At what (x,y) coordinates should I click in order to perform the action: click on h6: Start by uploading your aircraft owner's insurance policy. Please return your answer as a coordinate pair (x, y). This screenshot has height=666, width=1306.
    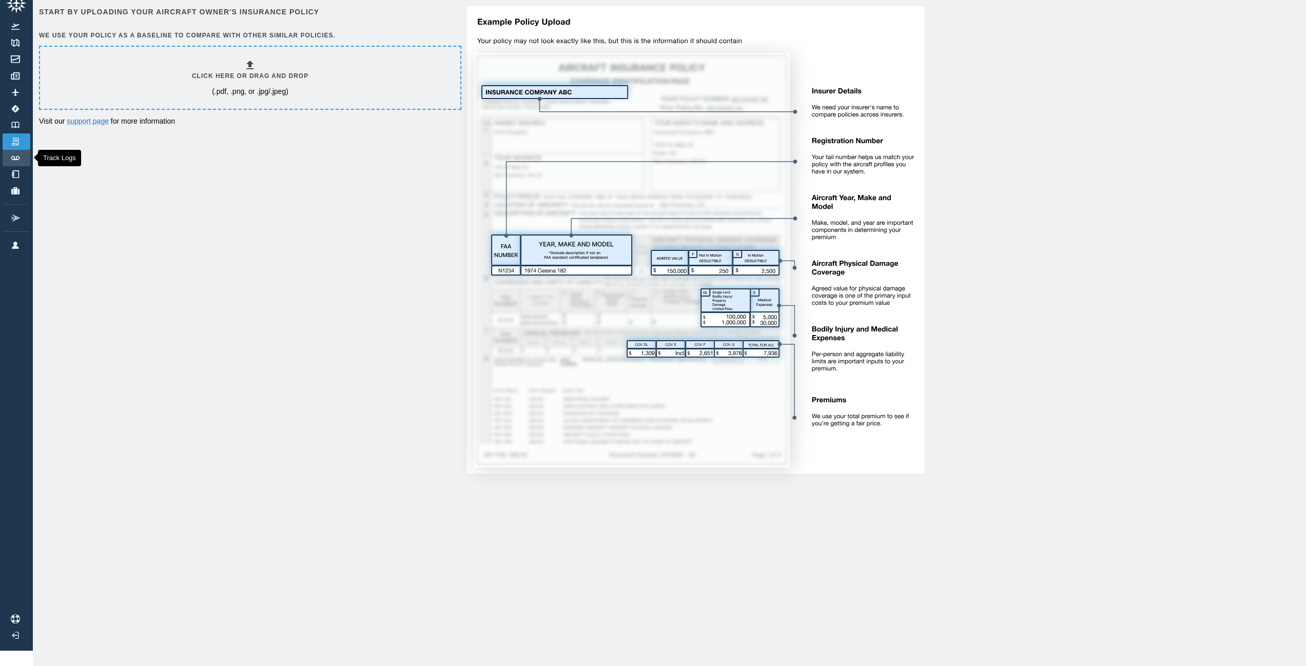
    Looking at the image, I should click on (249, 12).